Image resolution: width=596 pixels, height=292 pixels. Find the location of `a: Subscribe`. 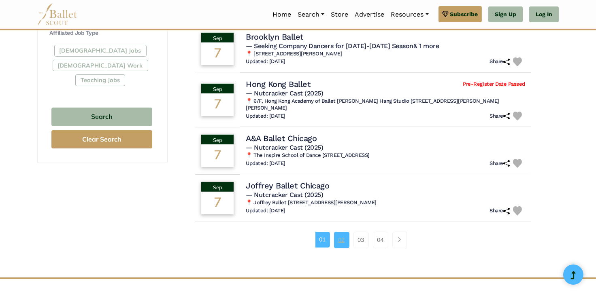

a: Subscribe is located at coordinates (460, 14).